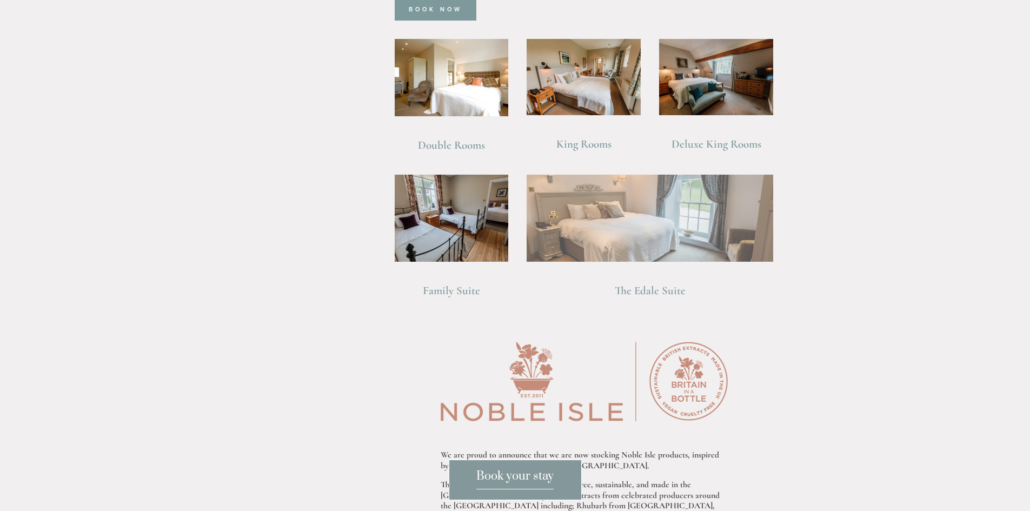 The image size is (1030, 511). What do you see at coordinates (584, 460) in the screenshot?
I see `p: We are proud to announce that we are now stocking Noble Isle products, inspired by the rich, cult...` at bounding box center [584, 460].